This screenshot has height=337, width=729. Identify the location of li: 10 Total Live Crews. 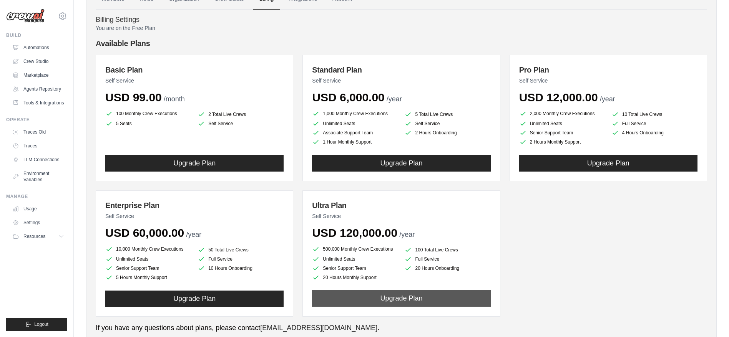
(654, 115).